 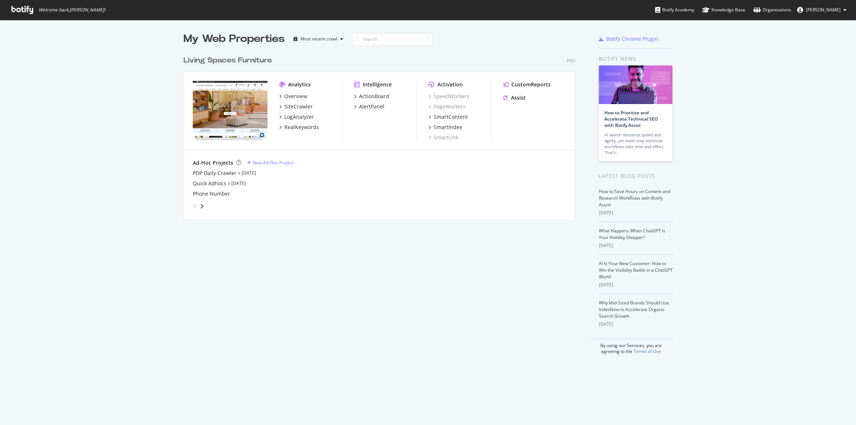 What do you see at coordinates (449, 96) in the screenshot?
I see `a: SpeedWorkers` at bounding box center [449, 96].